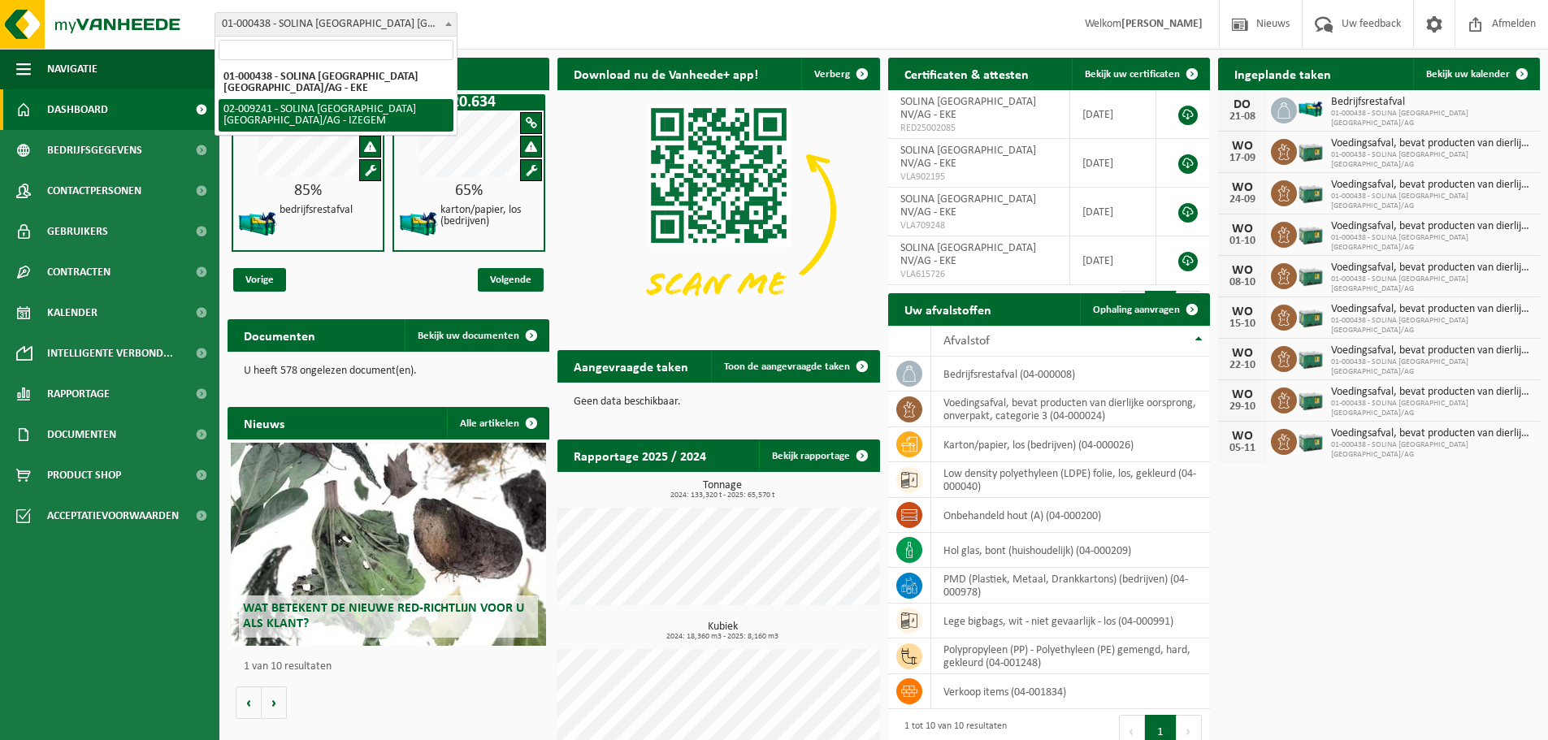 Image resolution: width=1548 pixels, height=740 pixels. I want to click on span: Gebruikers, so click(77, 232).